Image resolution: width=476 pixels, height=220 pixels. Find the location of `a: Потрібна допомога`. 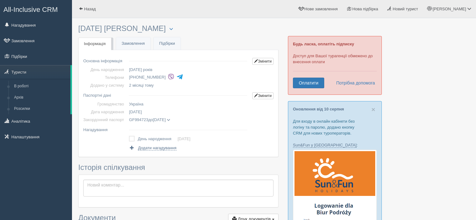

a: Потрібна допомога is located at coordinates (354, 83).